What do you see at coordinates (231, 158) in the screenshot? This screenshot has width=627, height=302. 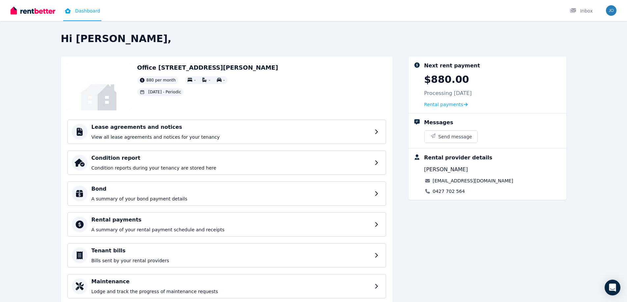 I see `h4: Condition report` at bounding box center [231, 158].